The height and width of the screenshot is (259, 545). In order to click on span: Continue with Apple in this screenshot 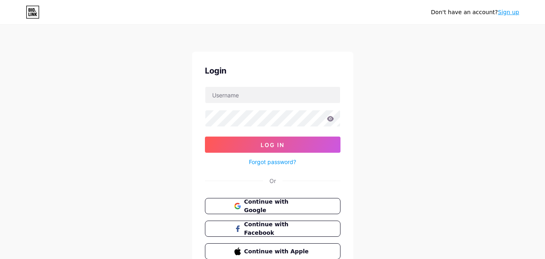, I will do `click(277, 251)`.